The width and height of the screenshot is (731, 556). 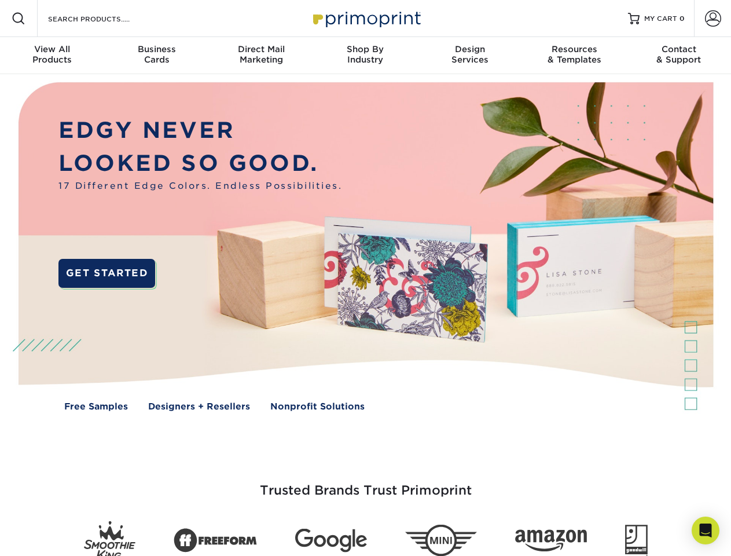 I want to click on a: Free Samples, so click(x=96, y=406).